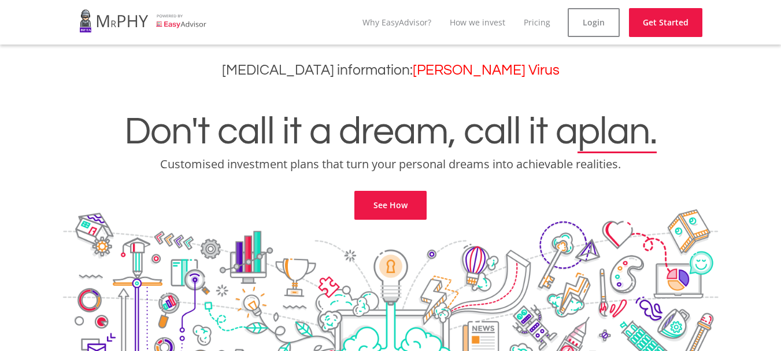 The width and height of the screenshot is (781, 351). What do you see at coordinates (390, 205) in the screenshot?
I see `a: See How` at bounding box center [390, 205].